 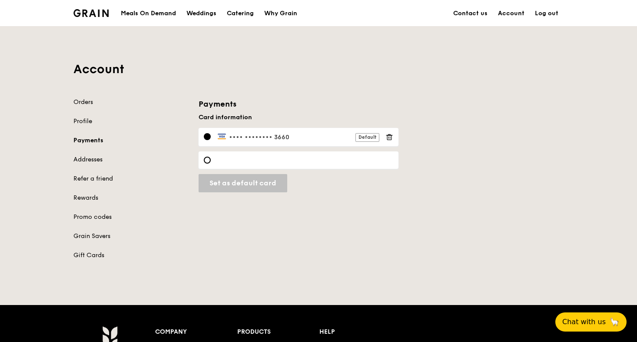 I want to click on div: Company, so click(x=196, y=332).